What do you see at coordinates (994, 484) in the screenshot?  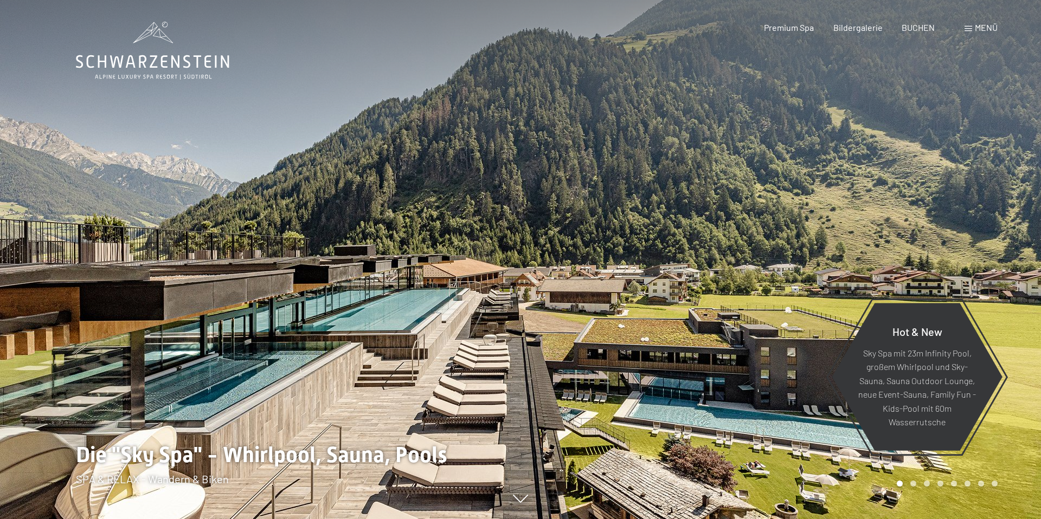 I see `div: Carousel Page 8` at bounding box center [994, 484].